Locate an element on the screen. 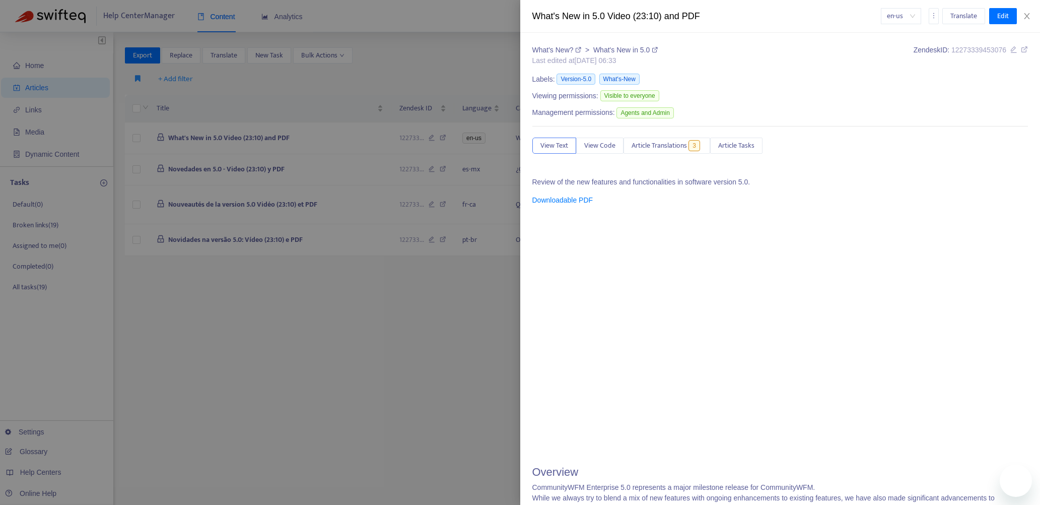  button: Edit is located at coordinates (1003, 16).